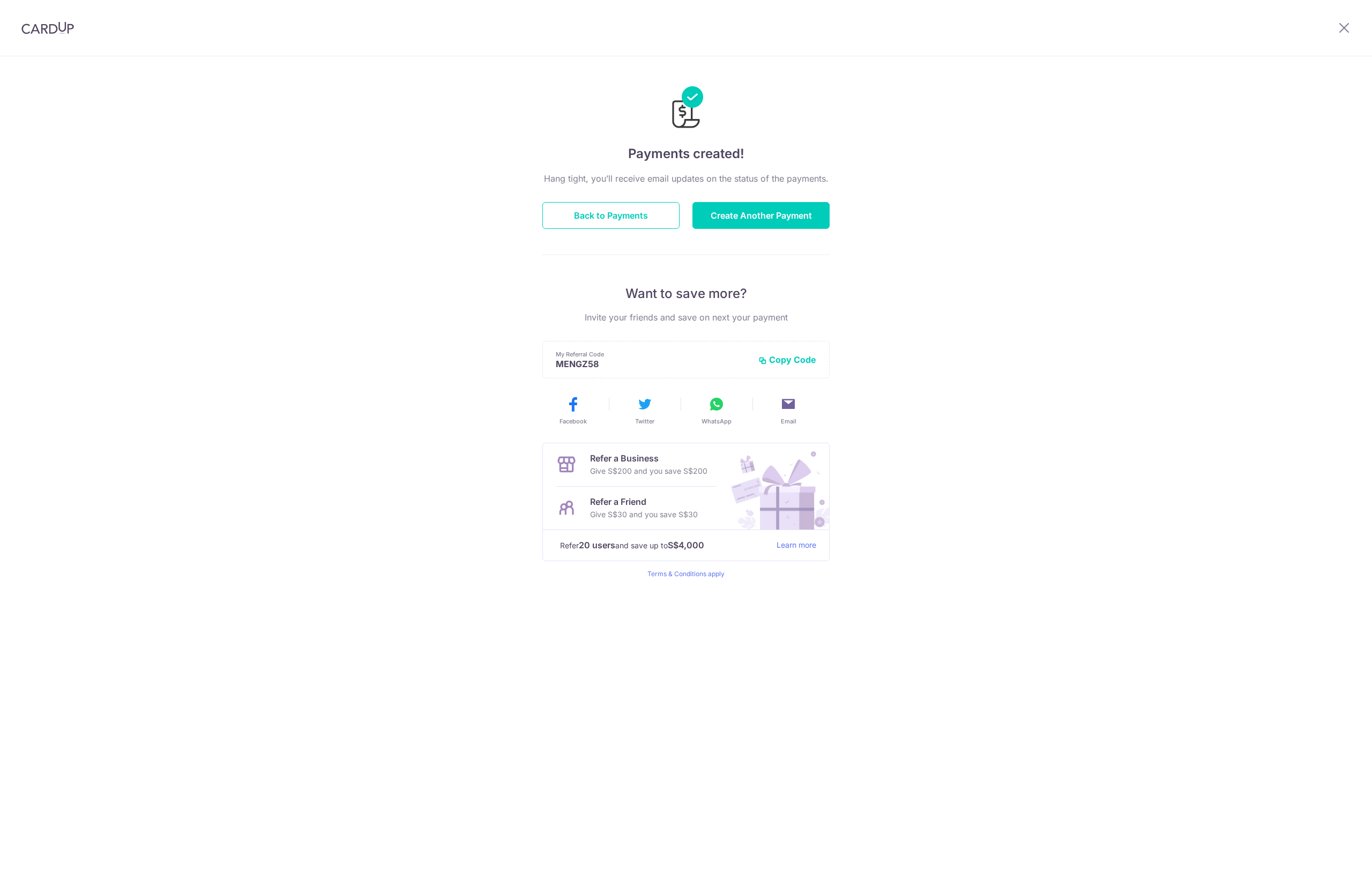 The image size is (1372, 872). Describe the element at coordinates (644, 515) in the screenshot. I see `p: Give S$30 and you save S$30` at that location.